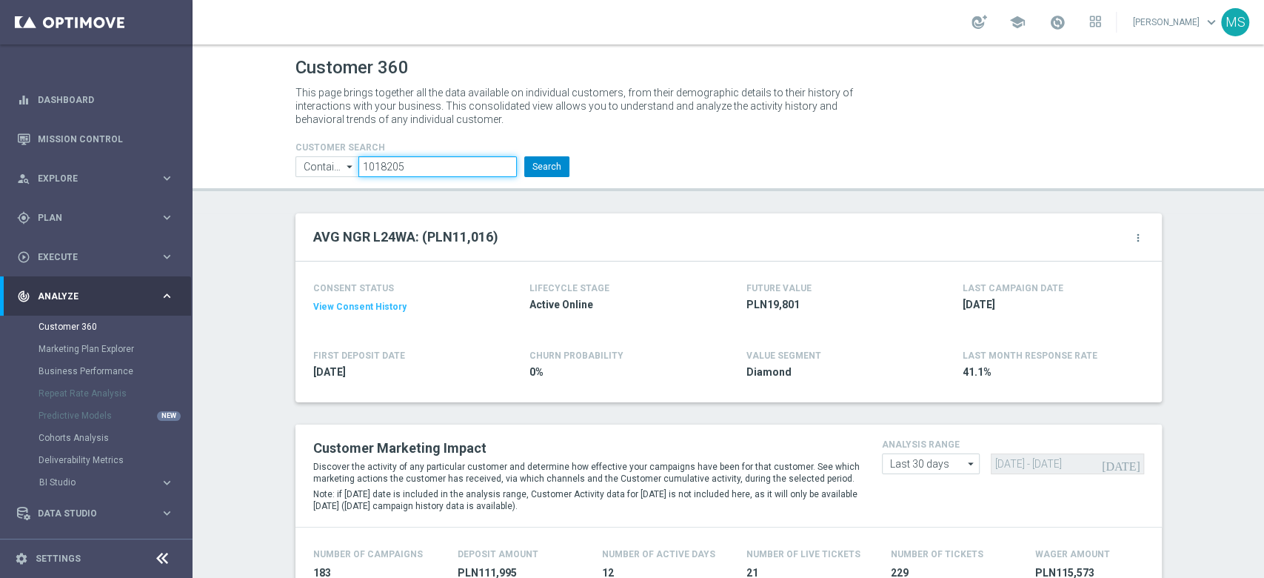 This screenshot has width=1264, height=578. I want to click on div: Marketing Plan Explorer, so click(115, 349).